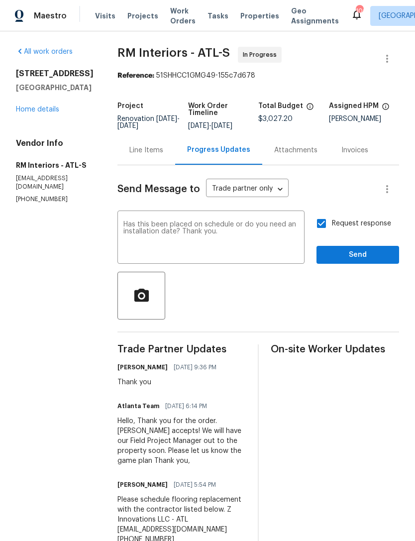 This screenshot has height=541, width=415. Describe the element at coordinates (143, 16) in the screenshot. I see `span: Projects` at that location.